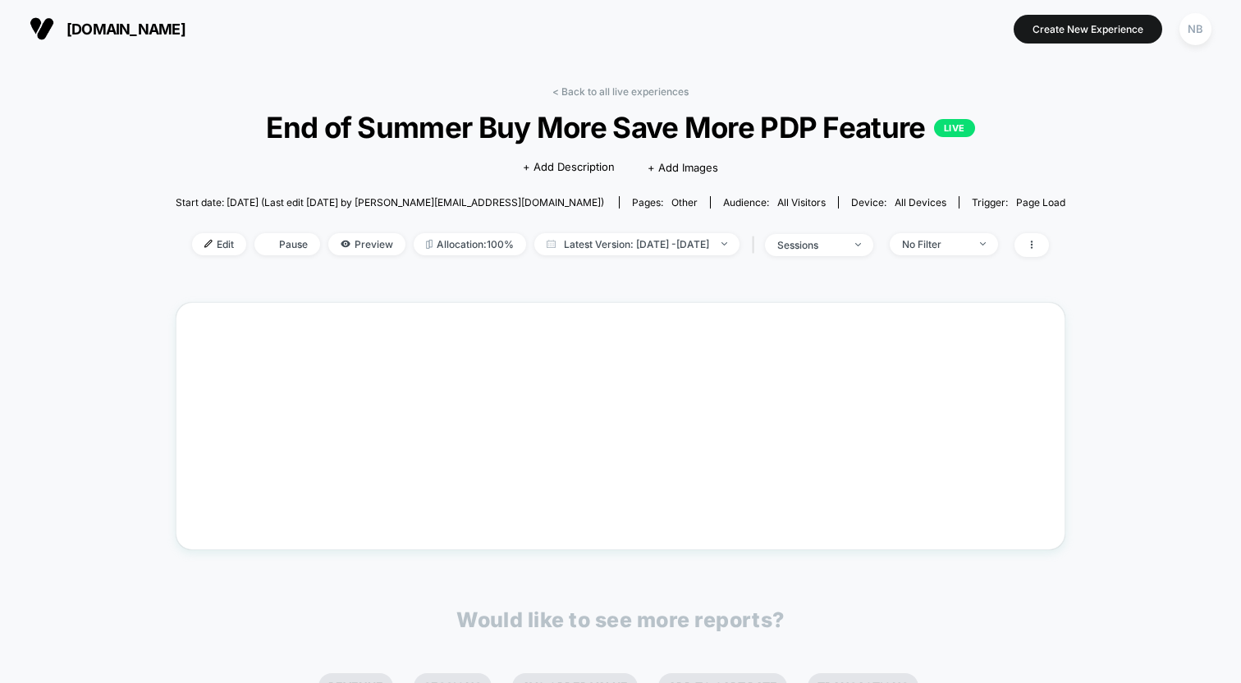  Describe the element at coordinates (665, 202) in the screenshot. I see `div: Pages:` at that location.